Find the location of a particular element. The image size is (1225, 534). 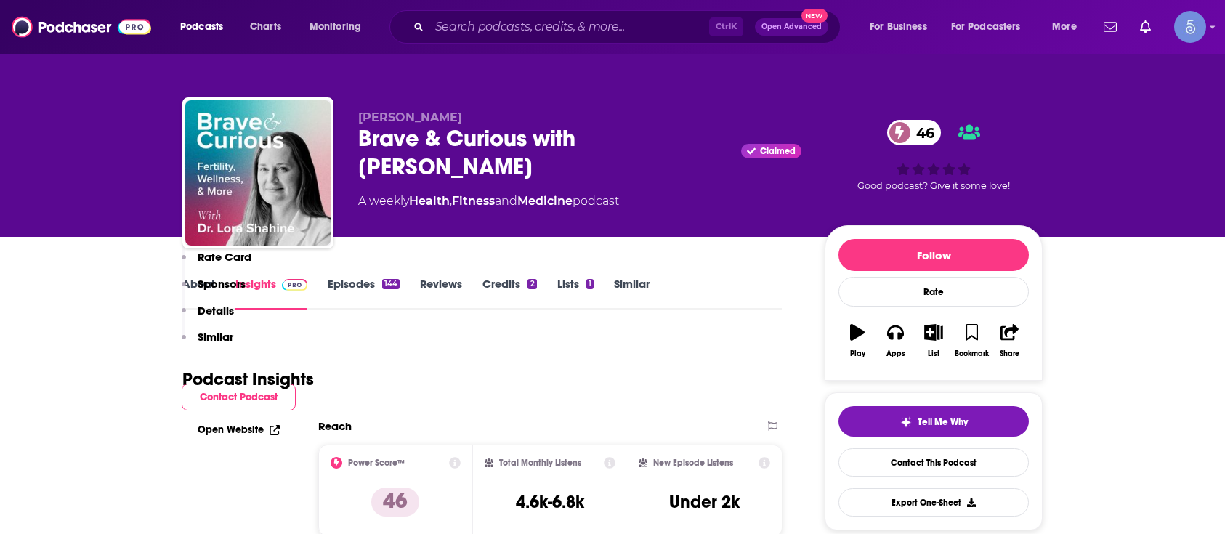

a: Podchaser - Follow, Share and Rate Podcasts is located at coordinates (81, 27).